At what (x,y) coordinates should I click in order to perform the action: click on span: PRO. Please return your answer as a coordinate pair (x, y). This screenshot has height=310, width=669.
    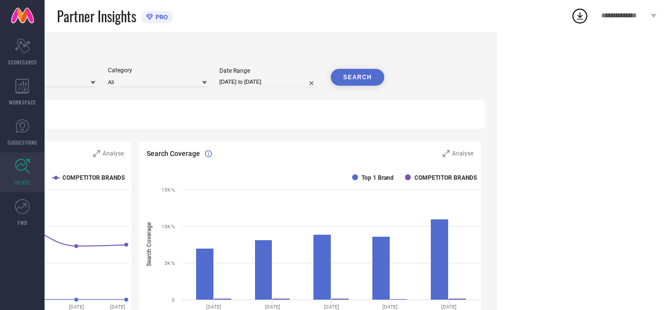
    Looking at the image, I should click on (161, 17).